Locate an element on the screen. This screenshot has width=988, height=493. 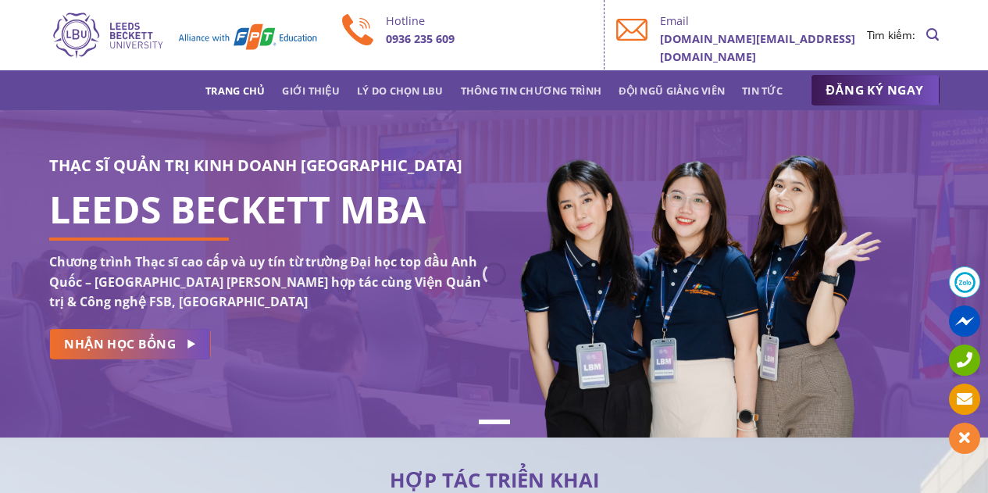
h1: LEEDS BECKETT MBA is located at coordinates (266, 209).